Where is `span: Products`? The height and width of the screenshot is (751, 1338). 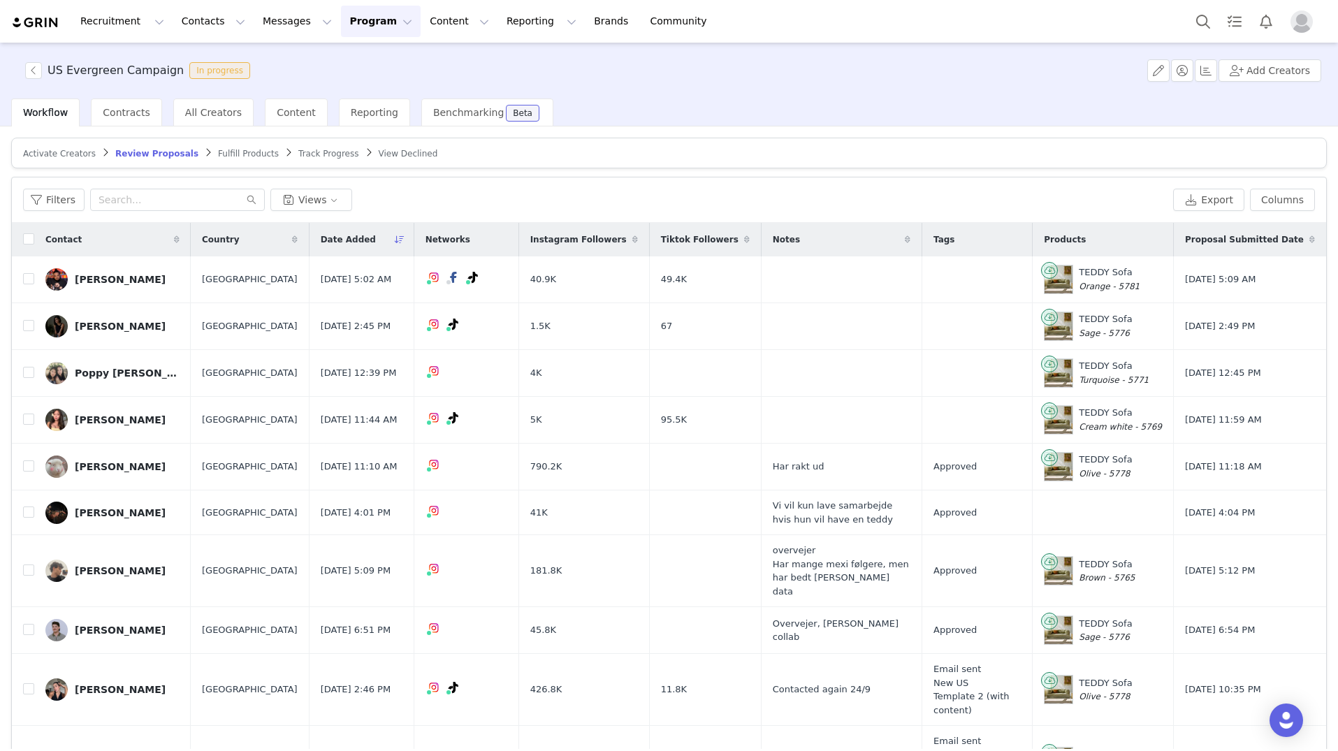
span: Products is located at coordinates (1065, 240).